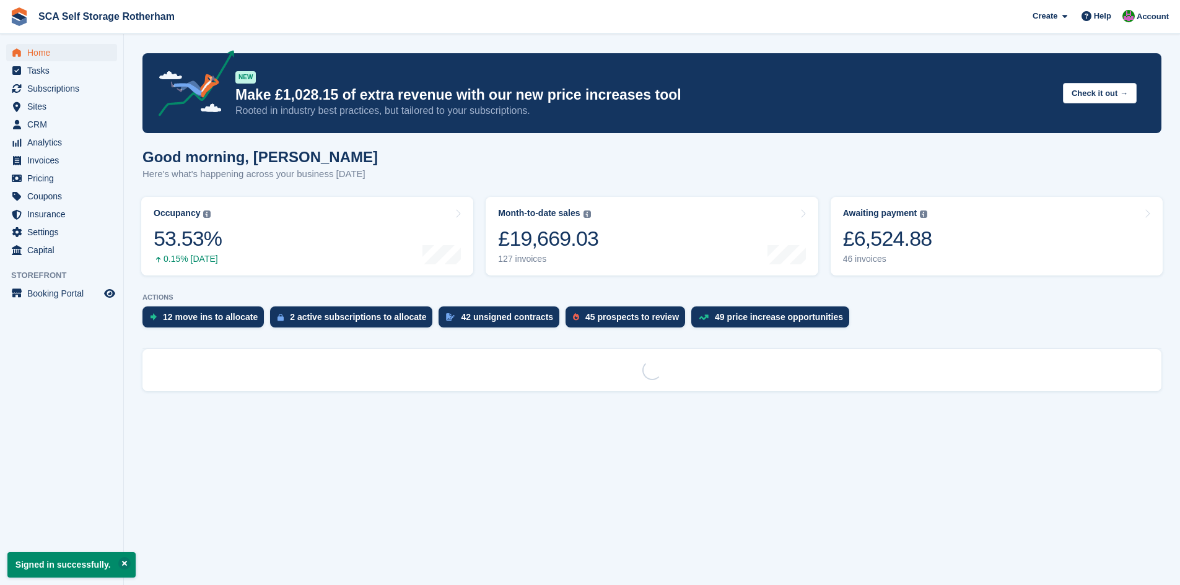 The image size is (1180, 585). What do you see at coordinates (1099, 93) in the screenshot?
I see `button: Check it out →` at bounding box center [1099, 93].